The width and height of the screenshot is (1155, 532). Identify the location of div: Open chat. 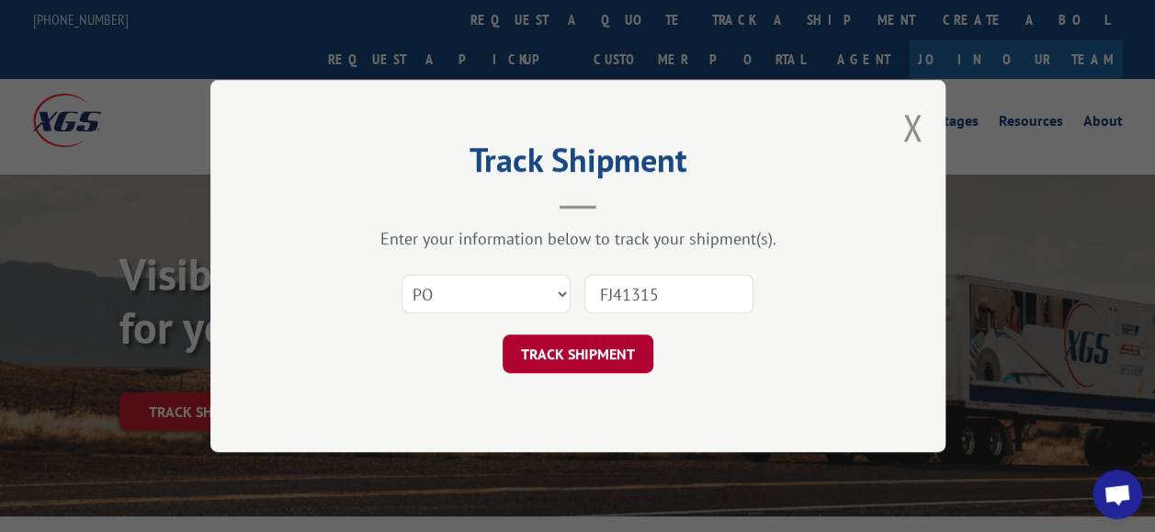
(1118, 495).